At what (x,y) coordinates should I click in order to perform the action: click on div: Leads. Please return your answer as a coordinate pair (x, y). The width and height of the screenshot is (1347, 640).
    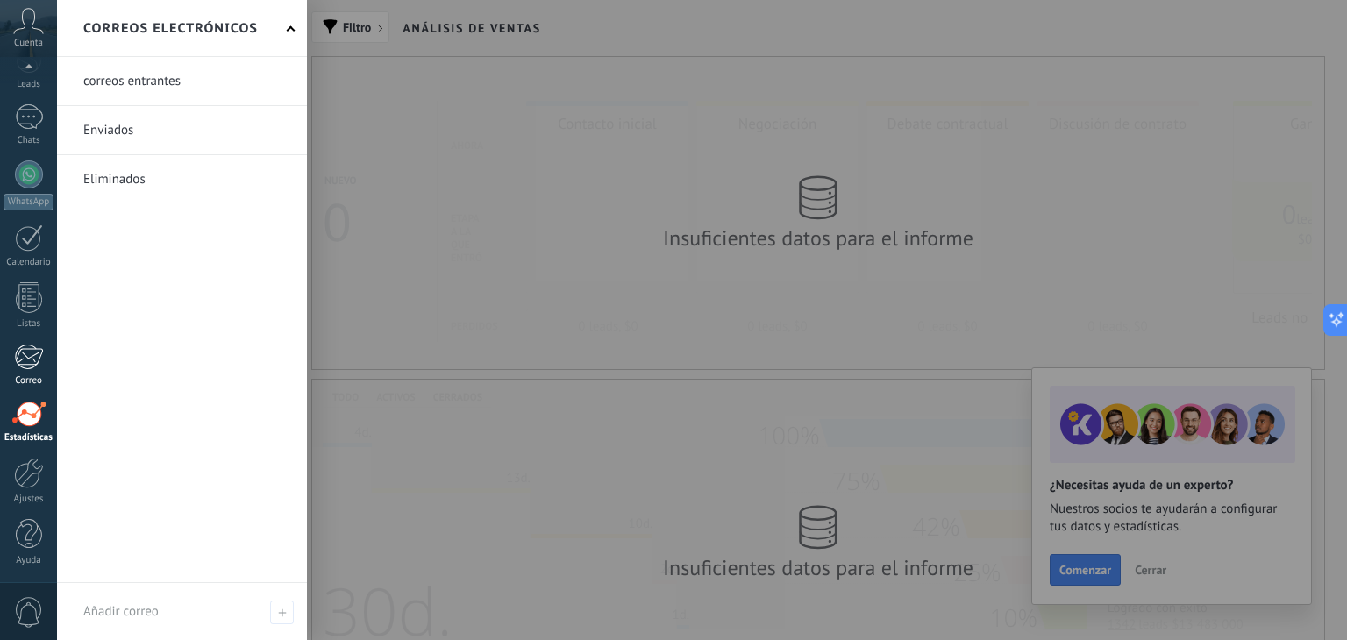
    Looking at the image, I should click on (29, 84).